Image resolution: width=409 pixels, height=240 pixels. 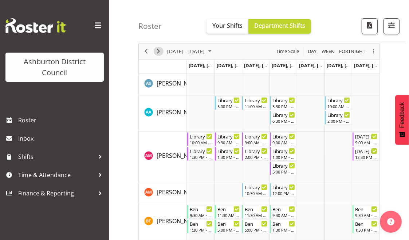 What do you see at coordinates (367, 229) in the screenshot?
I see `div: 1:30 PM - 4:00 PM` at bounding box center [367, 229].